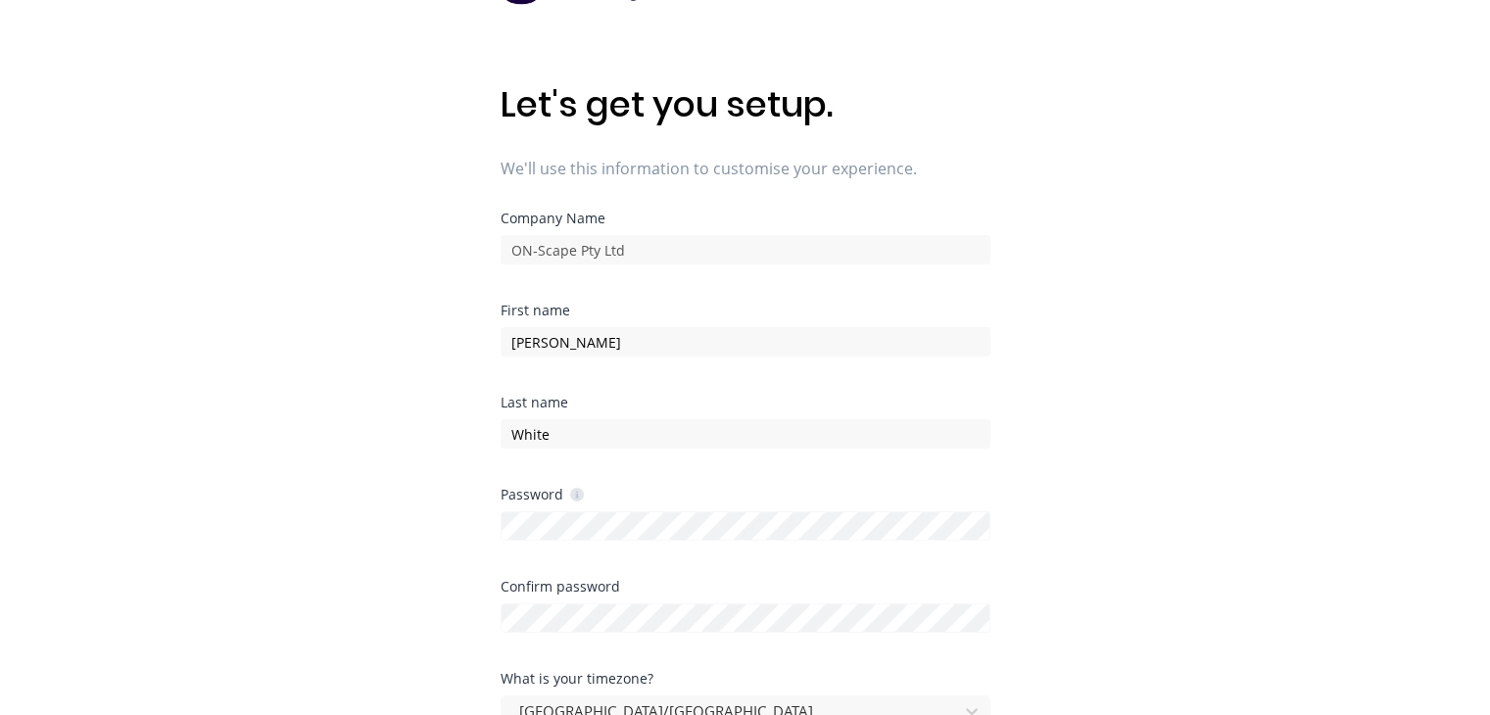 The height and width of the screenshot is (715, 1490). I want to click on div: Last name, so click(745, 403).